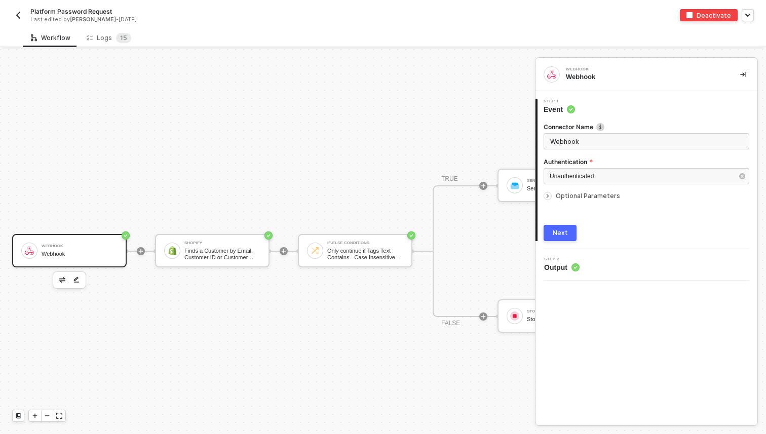 The image size is (766, 434). I want to click on img: icon-info, so click(601, 127).